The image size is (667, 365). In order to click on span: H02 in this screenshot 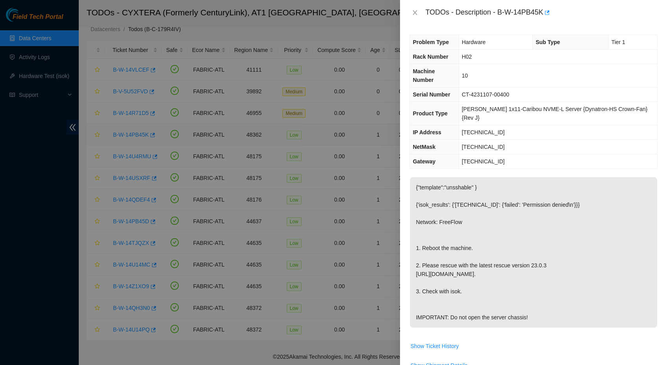, I will do `click(467, 57)`.